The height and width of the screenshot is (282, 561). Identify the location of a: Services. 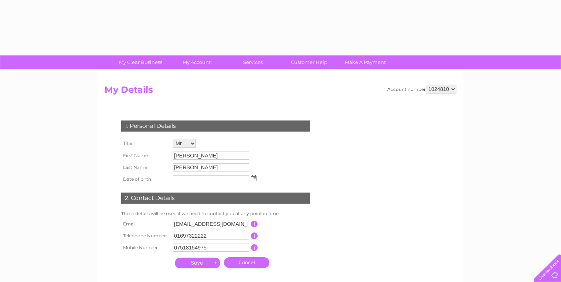
(253, 62).